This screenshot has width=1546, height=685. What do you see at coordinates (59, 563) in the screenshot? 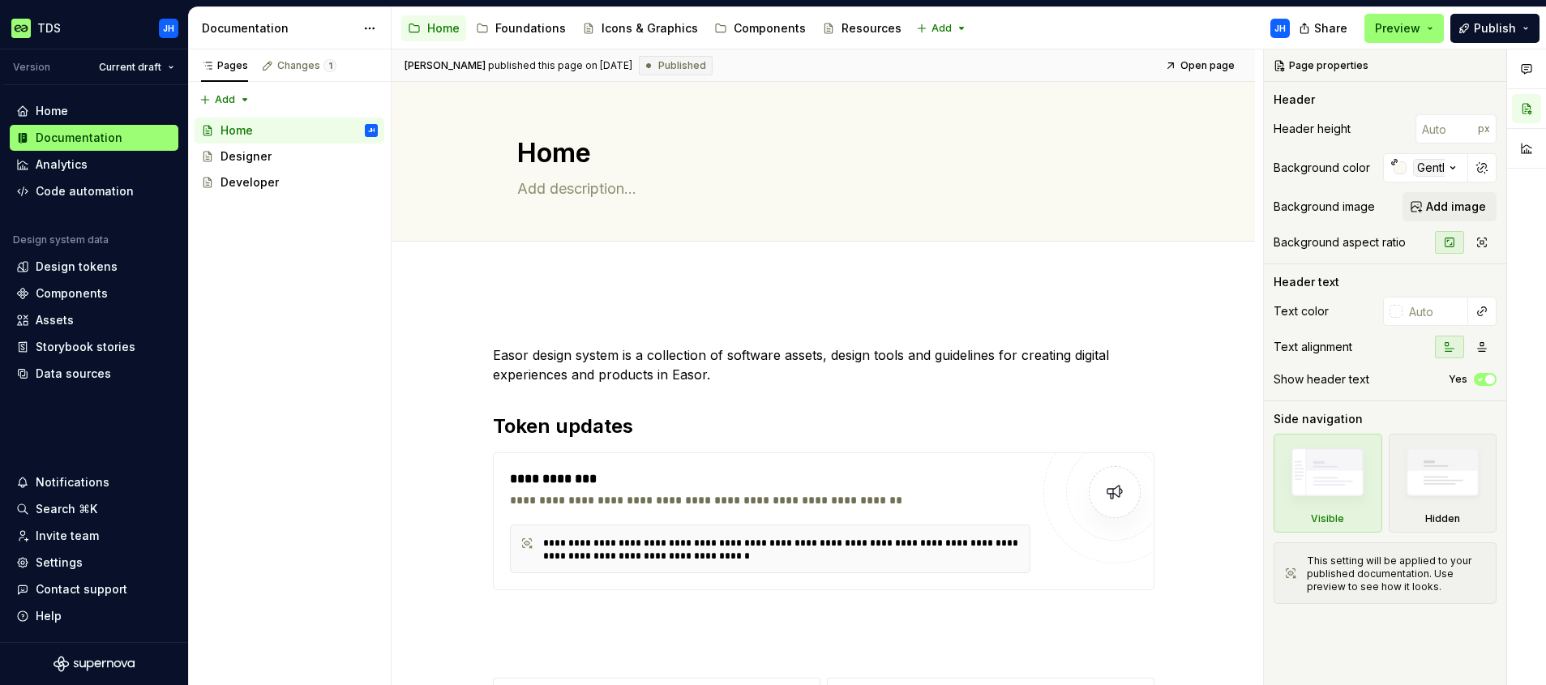
I see `div: Settings` at bounding box center [59, 563].